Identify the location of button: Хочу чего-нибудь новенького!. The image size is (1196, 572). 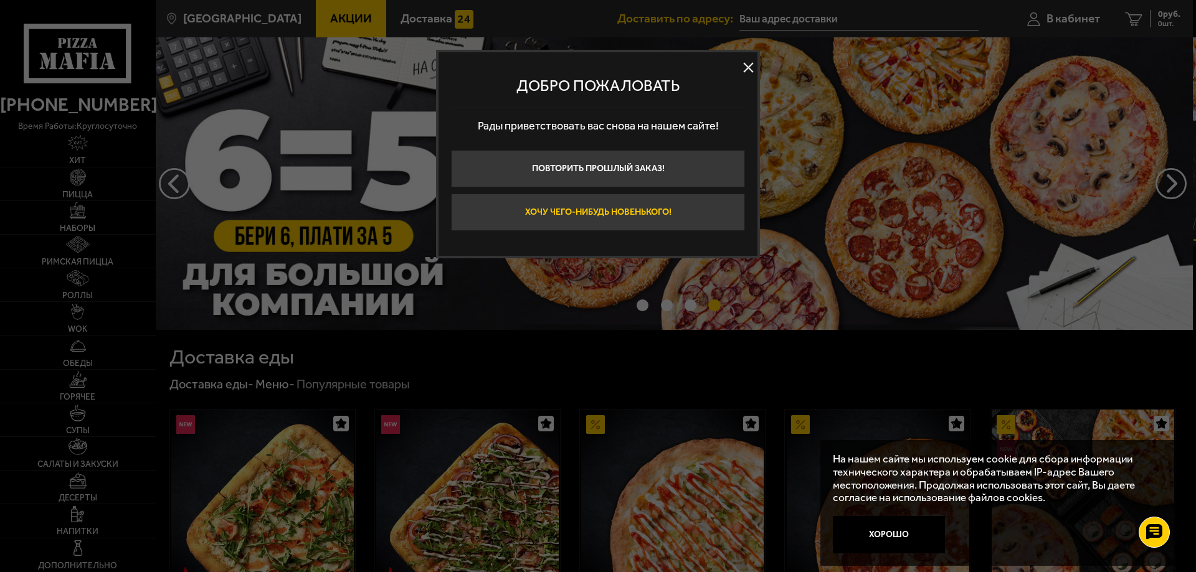
(598, 212).